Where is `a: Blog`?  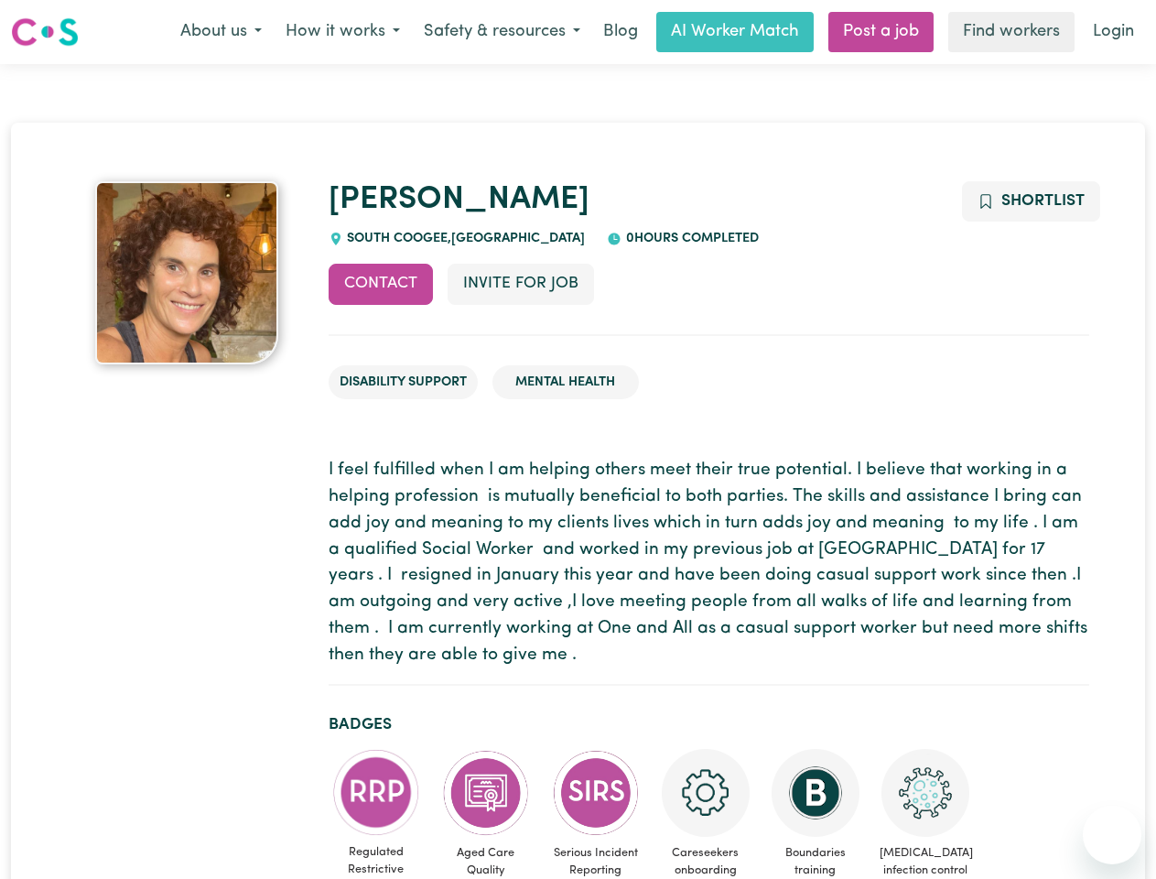
a: Blog is located at coordinates (621, 32).